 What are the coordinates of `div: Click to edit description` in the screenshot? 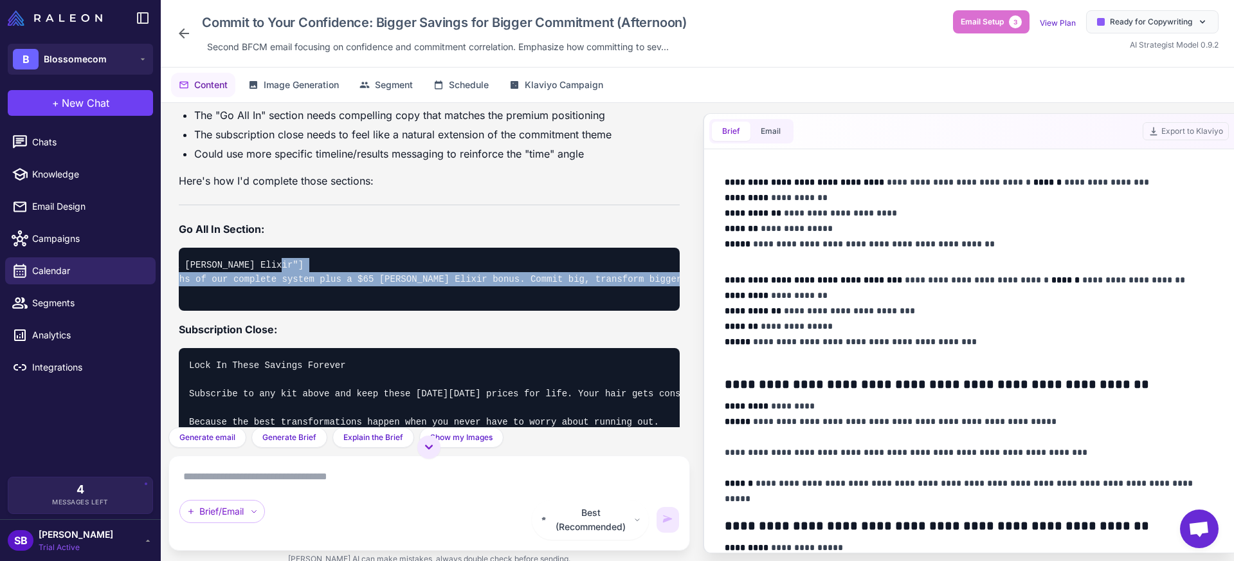 It's located at (438, 47).